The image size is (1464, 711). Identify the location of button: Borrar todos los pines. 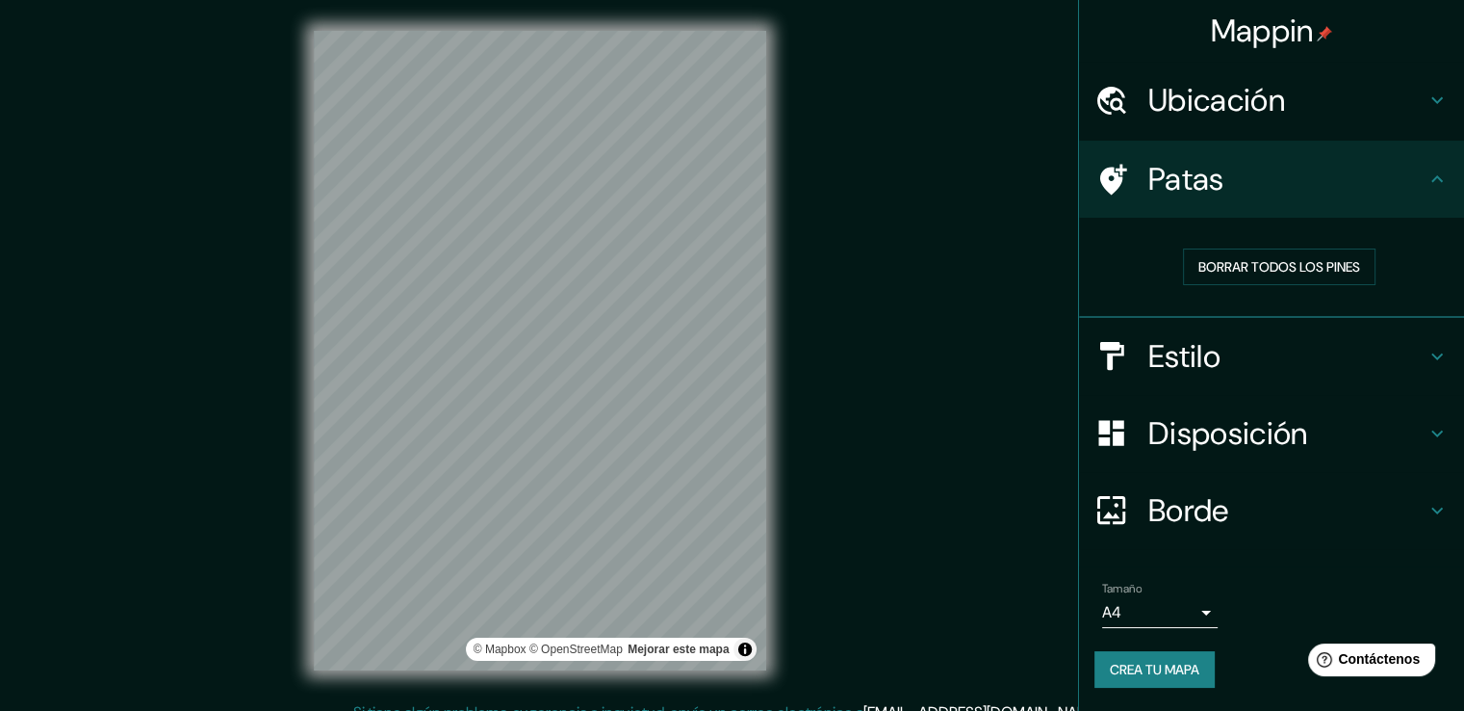
(1280, 267).